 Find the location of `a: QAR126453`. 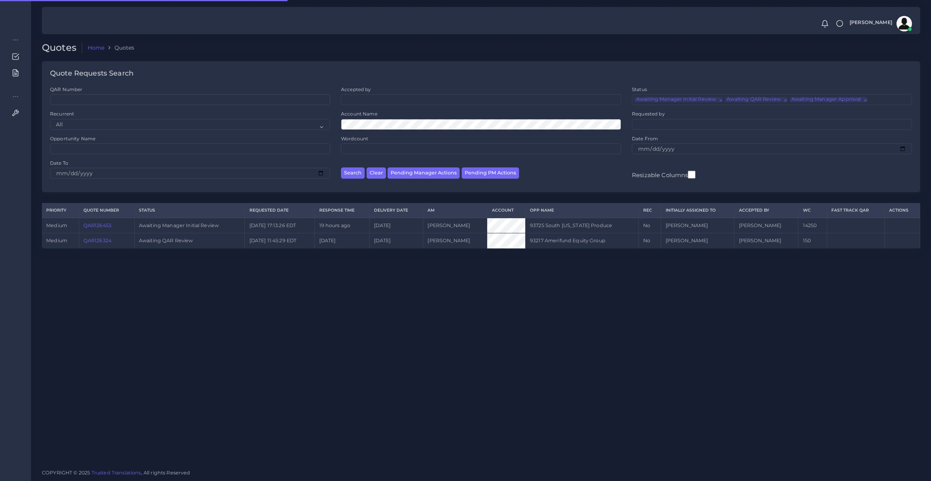

a: QAR126453 is located at coordinates (97, 225).